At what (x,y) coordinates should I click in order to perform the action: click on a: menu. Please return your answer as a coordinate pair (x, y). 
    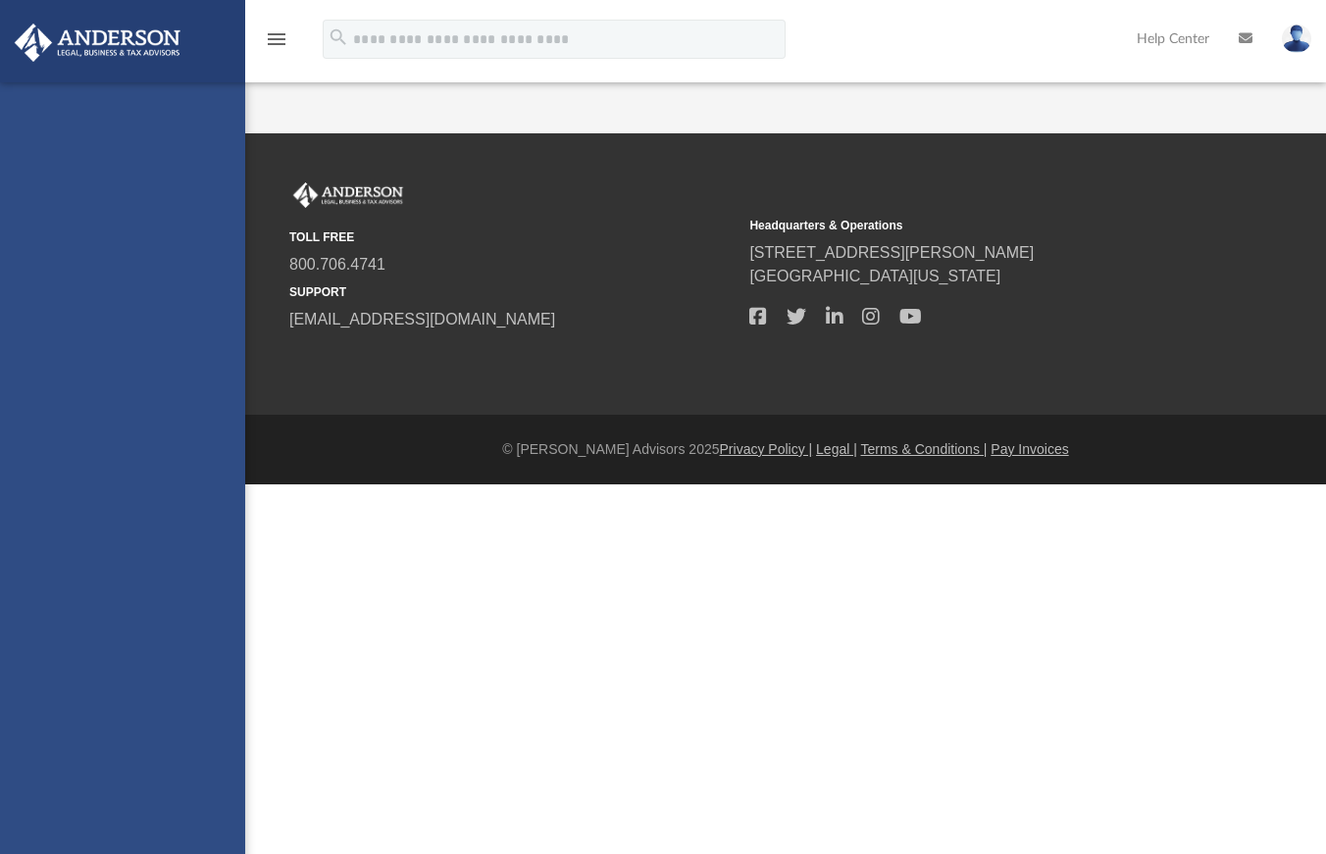
    Looking at the image, I should click on (277, 44).